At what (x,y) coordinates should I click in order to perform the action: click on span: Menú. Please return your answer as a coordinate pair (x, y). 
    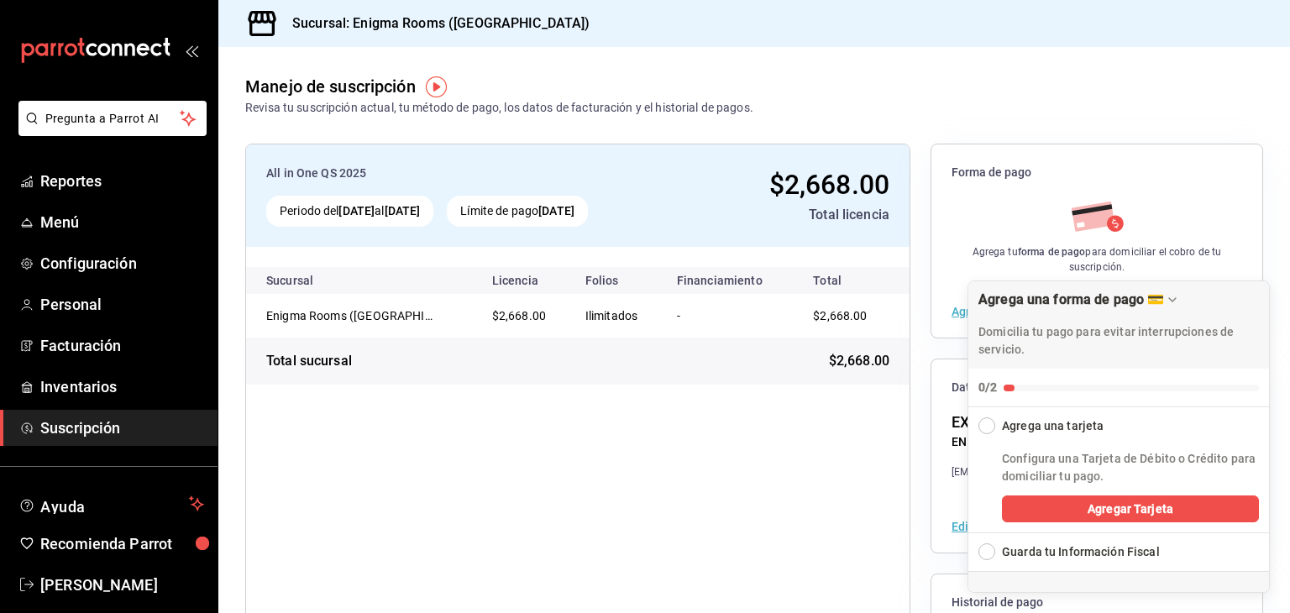
    Looking at the image, I should click on (122, 222).